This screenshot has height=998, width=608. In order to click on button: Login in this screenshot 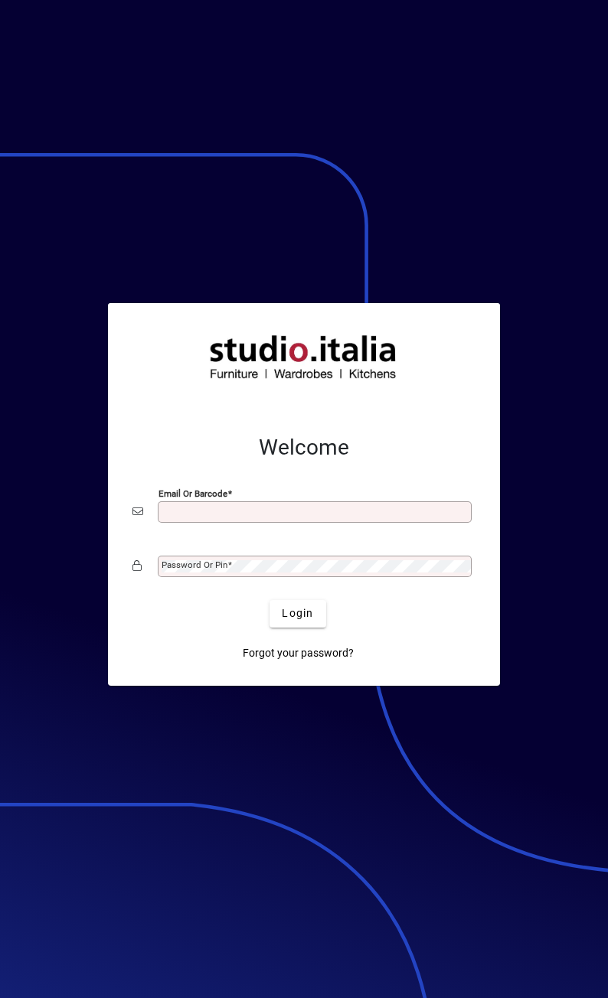, I will do `click(297, 614)`.